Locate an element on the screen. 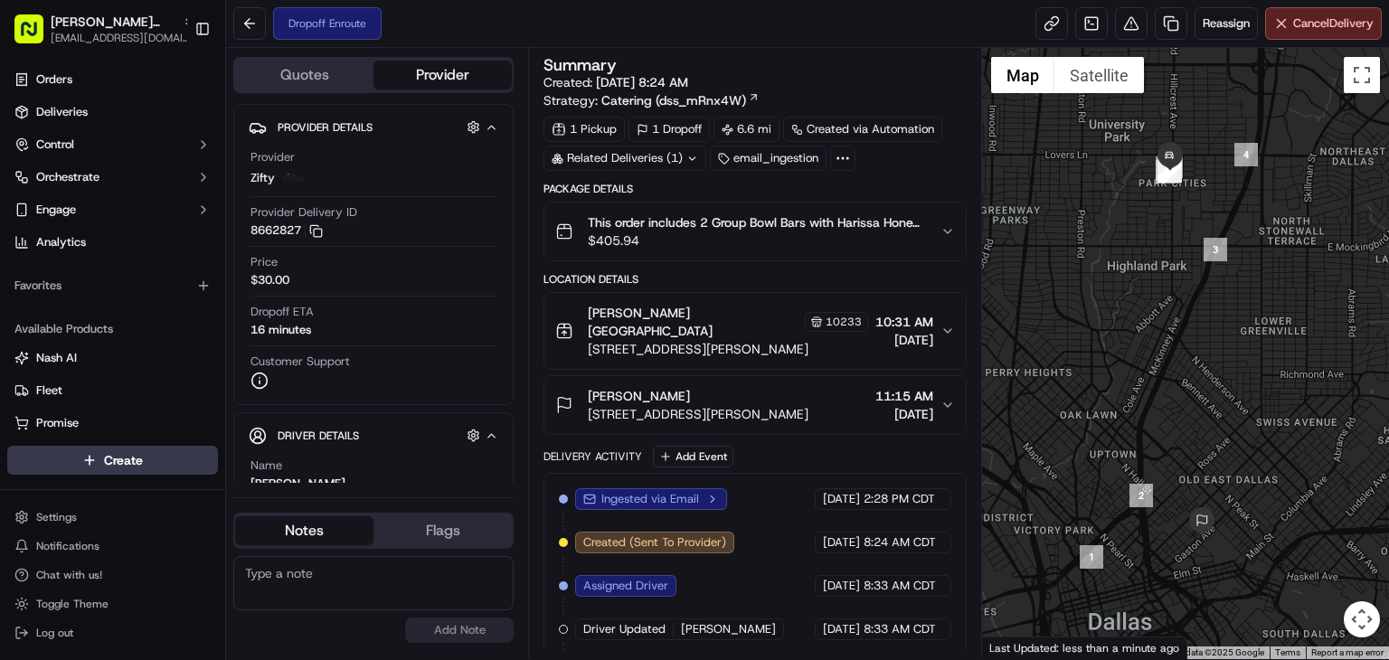 The width and height of the screenshot is (1389, 660). a: Fleet is located at coordinates (112, 391).